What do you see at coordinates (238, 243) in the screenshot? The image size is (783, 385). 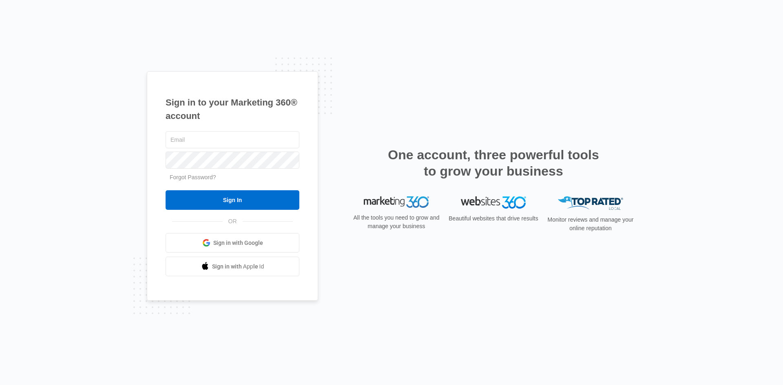 I see `span: Sign in with Google` at bounding box center [238, 243].